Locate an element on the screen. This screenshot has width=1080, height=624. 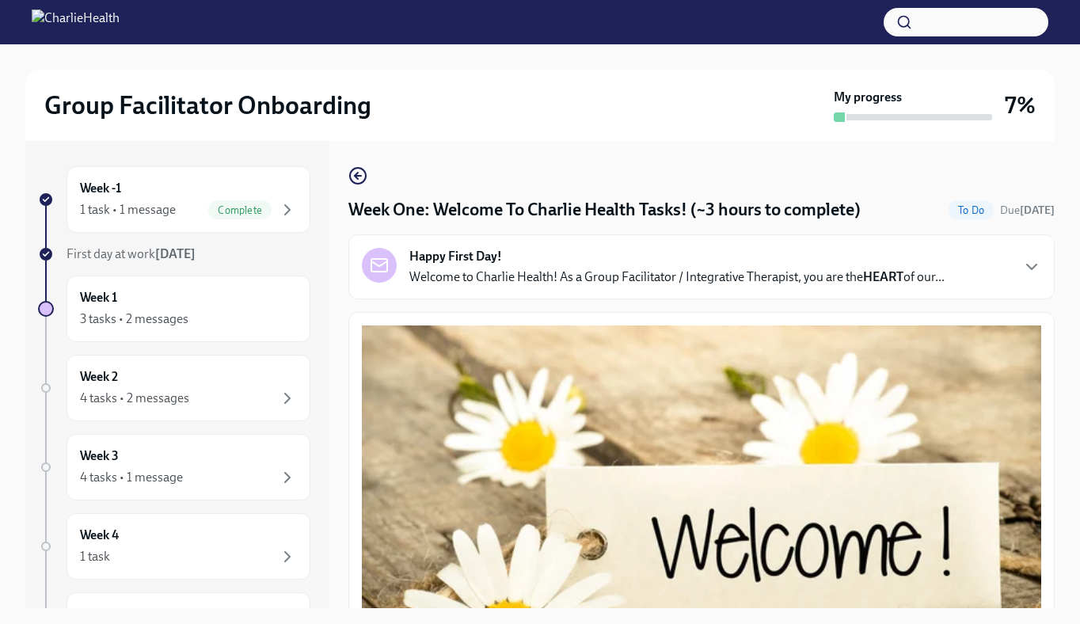
span: October 13th, 2025 10:00 is located at coordinates (1027, 210).